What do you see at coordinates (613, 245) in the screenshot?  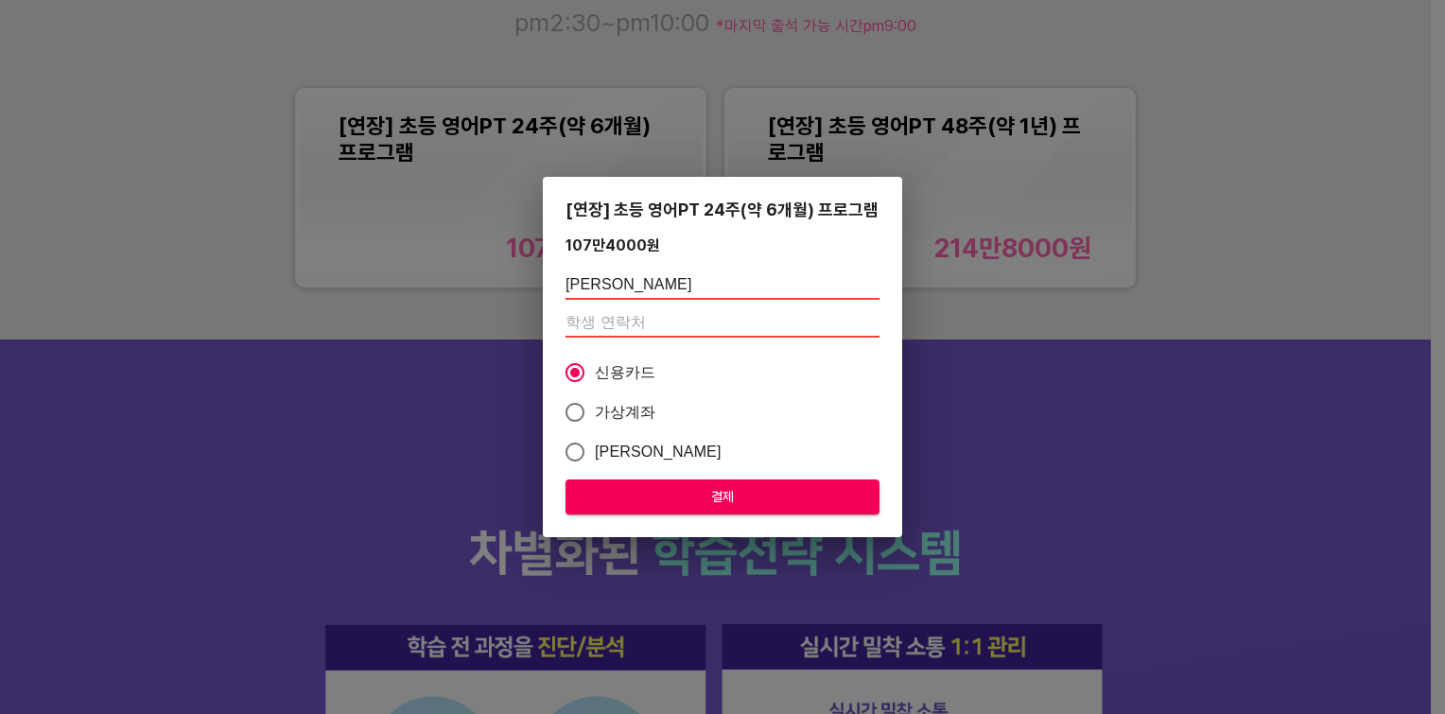 I see `div: 107만4000 원` at bounding box center [613, 245].